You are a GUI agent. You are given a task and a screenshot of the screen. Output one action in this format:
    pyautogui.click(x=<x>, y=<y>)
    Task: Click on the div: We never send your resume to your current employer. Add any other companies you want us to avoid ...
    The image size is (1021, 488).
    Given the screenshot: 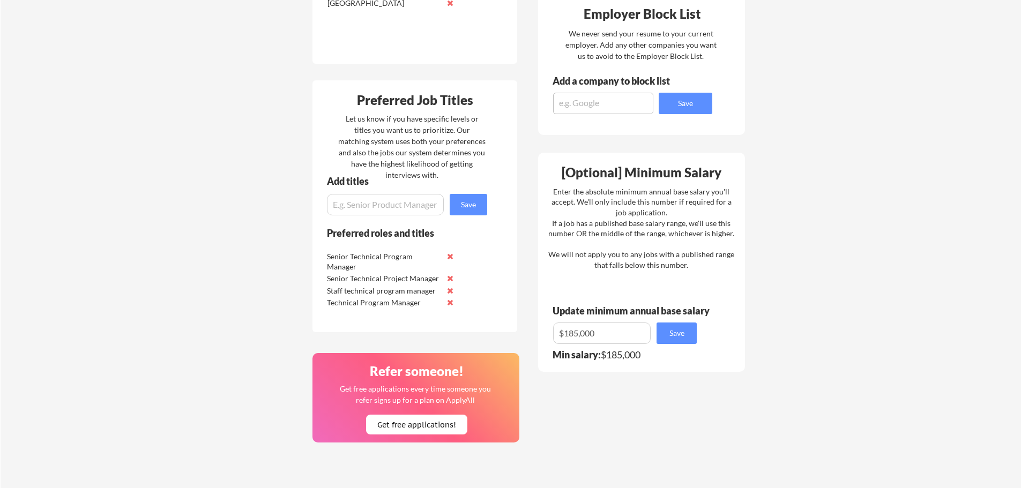 What is the action you would take?
    pyautogui.click(x=641, y=45)
    